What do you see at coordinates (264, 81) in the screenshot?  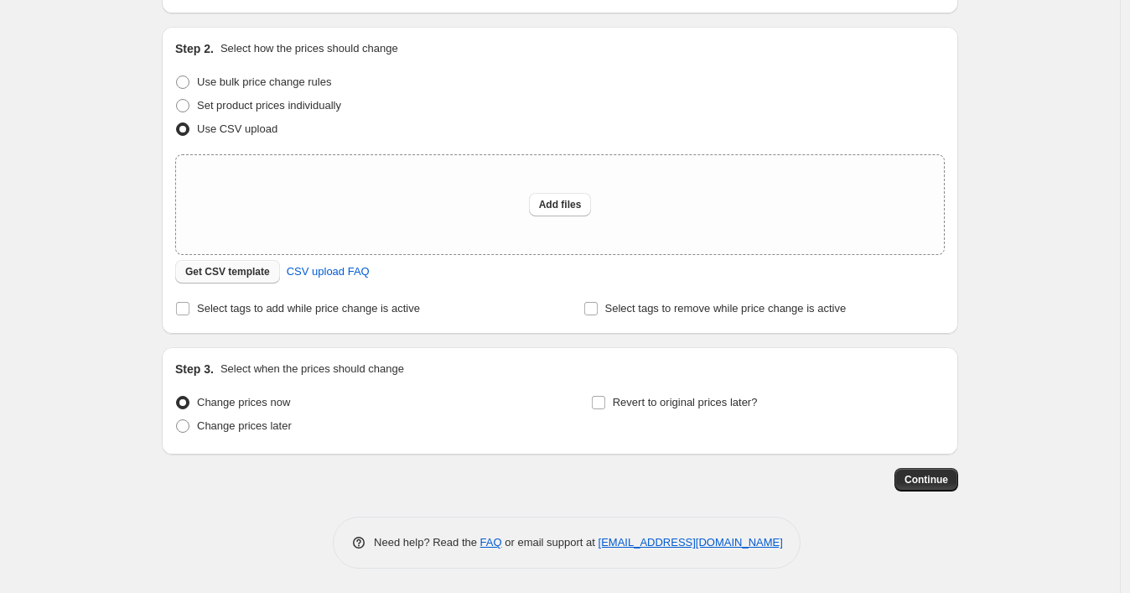 I see `span: Use bulk price change rules` at bounding box center [264, 81].